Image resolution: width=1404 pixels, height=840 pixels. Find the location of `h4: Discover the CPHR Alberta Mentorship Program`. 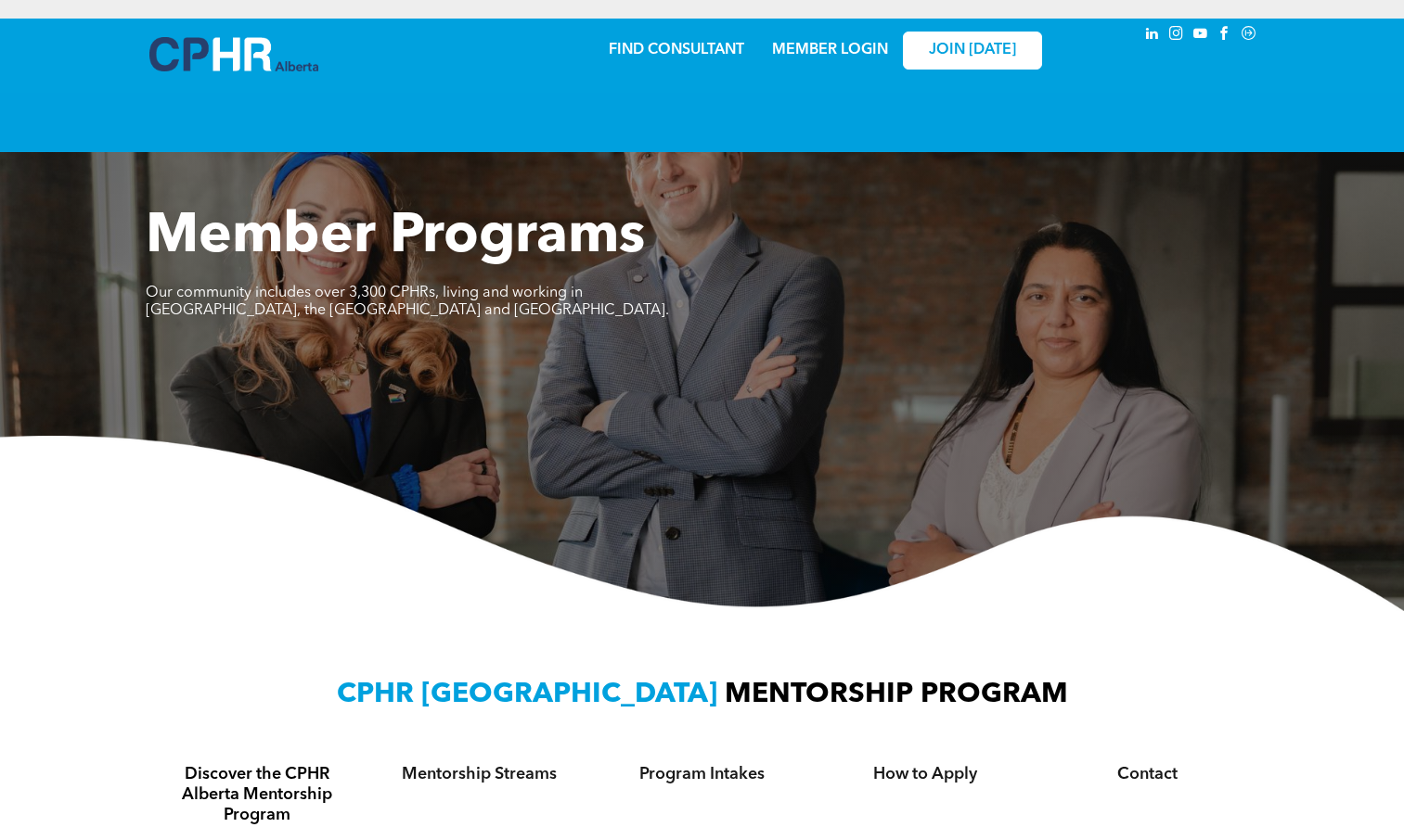

h4: Discover the CPHR Alberta Mentorship Program is located at coordinates (257, 795).